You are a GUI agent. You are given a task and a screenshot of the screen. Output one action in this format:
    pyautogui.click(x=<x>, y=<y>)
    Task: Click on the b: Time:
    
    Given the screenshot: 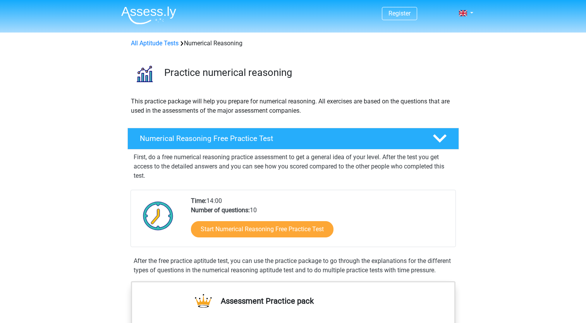 What is the action you would take?
    pyautogui.click(x=199, y=201)
    